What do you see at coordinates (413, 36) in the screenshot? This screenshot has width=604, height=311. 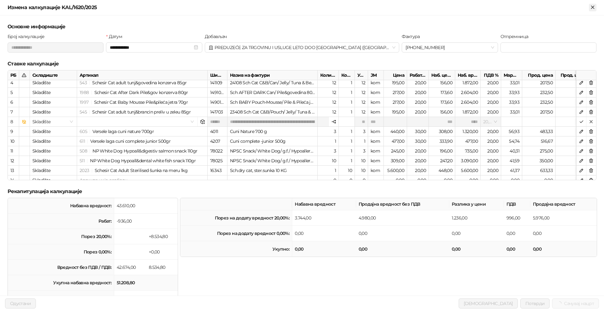 I see `label: Фактура` at bounding box center [413, 36].